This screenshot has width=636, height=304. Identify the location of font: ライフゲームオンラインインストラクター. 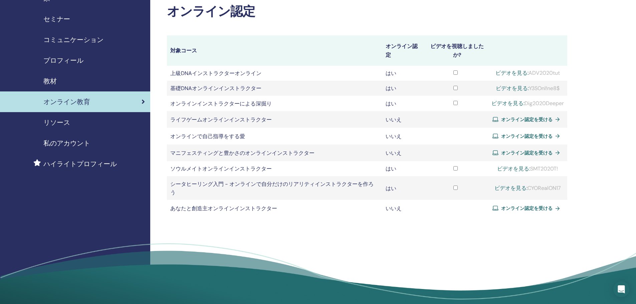
(221, 119).